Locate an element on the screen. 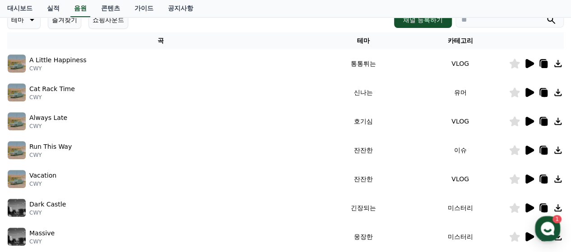  p: Always Late is located at coordinates (48, 118).